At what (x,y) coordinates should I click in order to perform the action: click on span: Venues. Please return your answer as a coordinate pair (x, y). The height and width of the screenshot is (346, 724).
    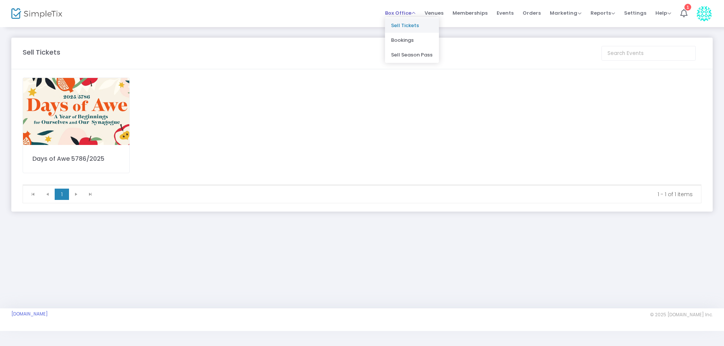
    Looking at the image, I should click on (434, 13).